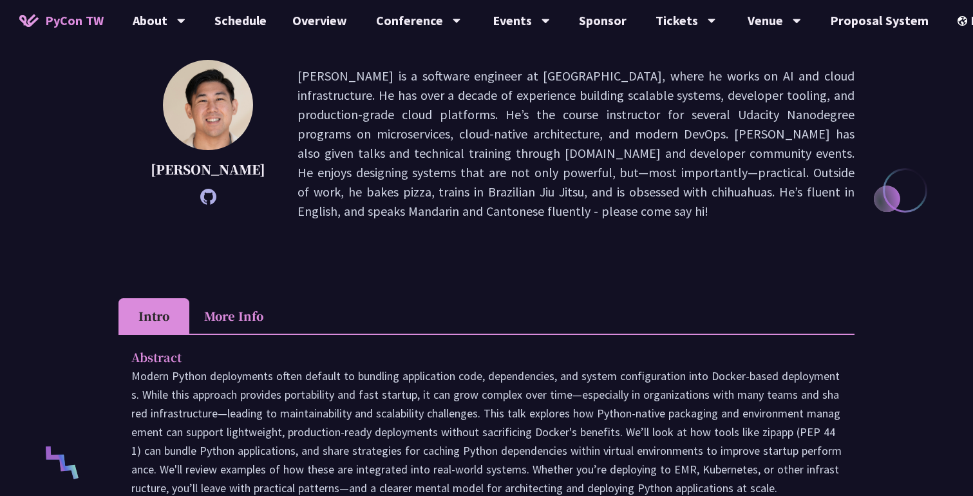 The height and width of the screenshot is (496, 973). What do you see at coordinates (61, 21) in the screenshot?
I see `a: PyCon TW` at bounding box center [61, 21].